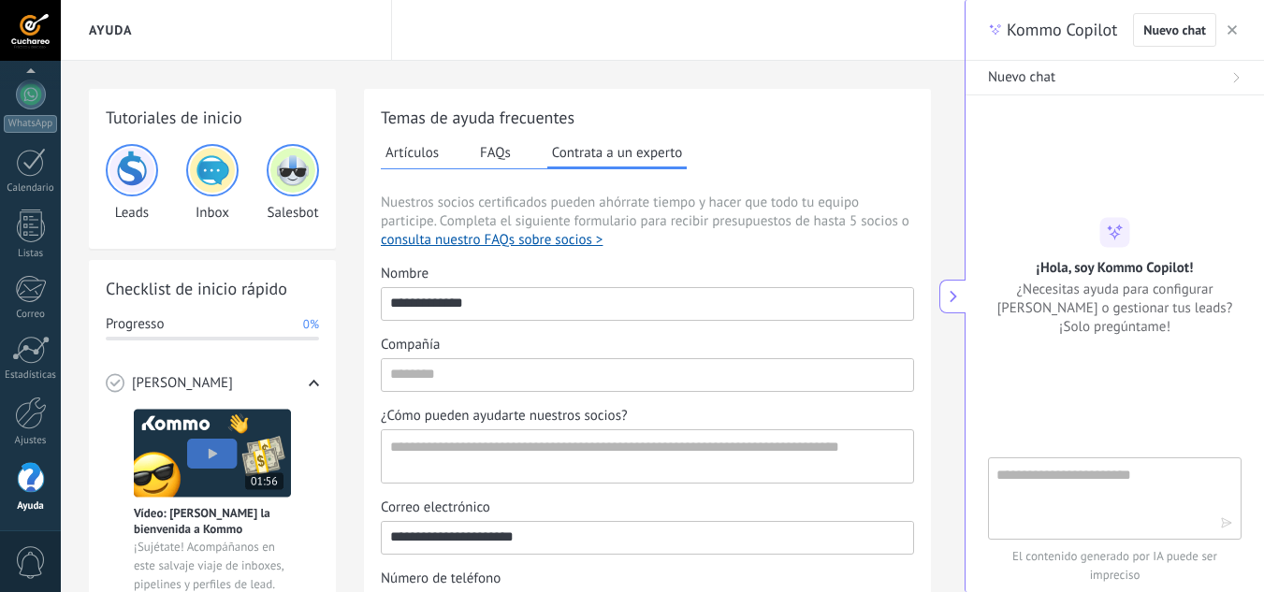  What do you see at coordinates (212, 182) in the screenshot?
I see `div: Inbox` at bounding box center [212, 182].